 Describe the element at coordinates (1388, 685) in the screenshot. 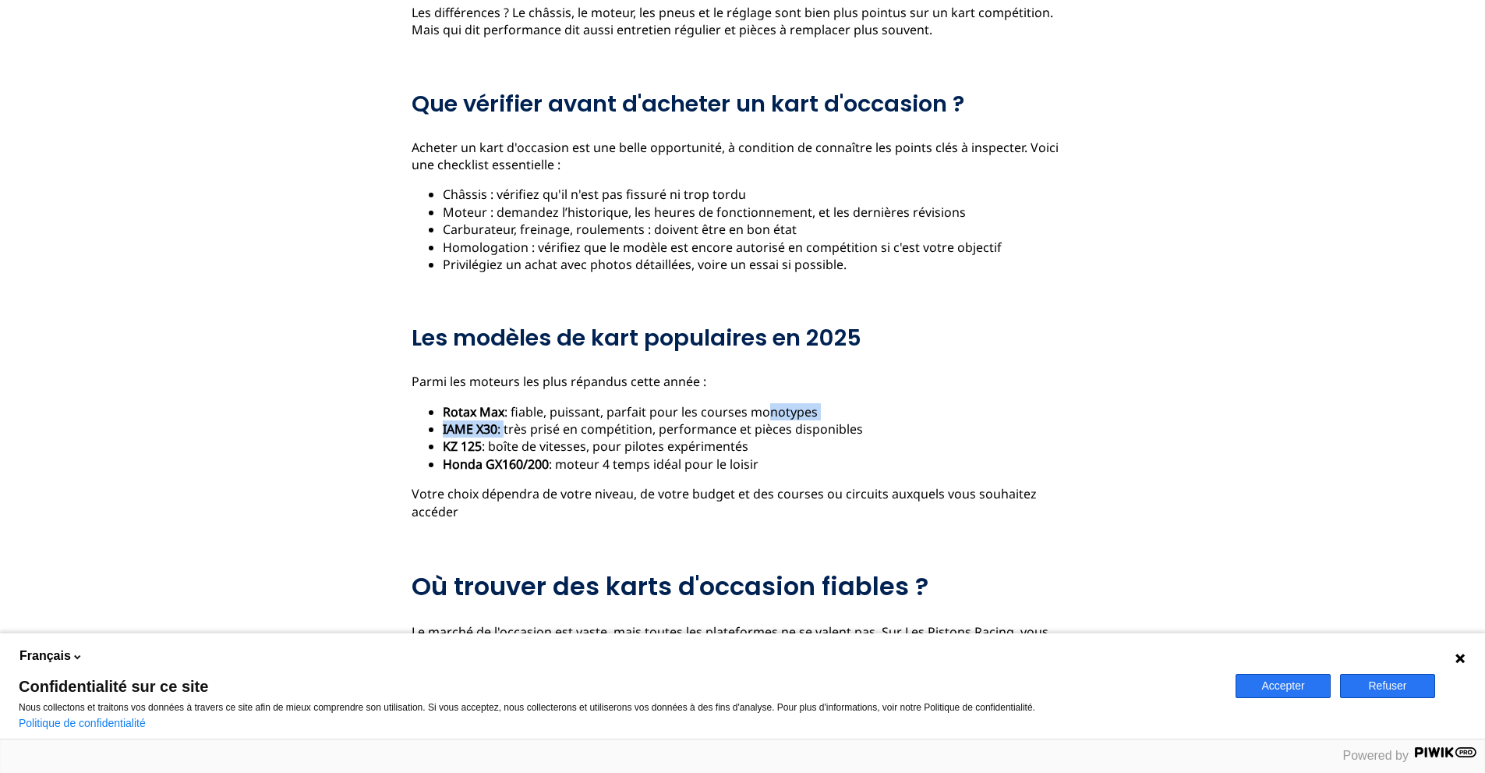

I see `button: Refuser` at that location.